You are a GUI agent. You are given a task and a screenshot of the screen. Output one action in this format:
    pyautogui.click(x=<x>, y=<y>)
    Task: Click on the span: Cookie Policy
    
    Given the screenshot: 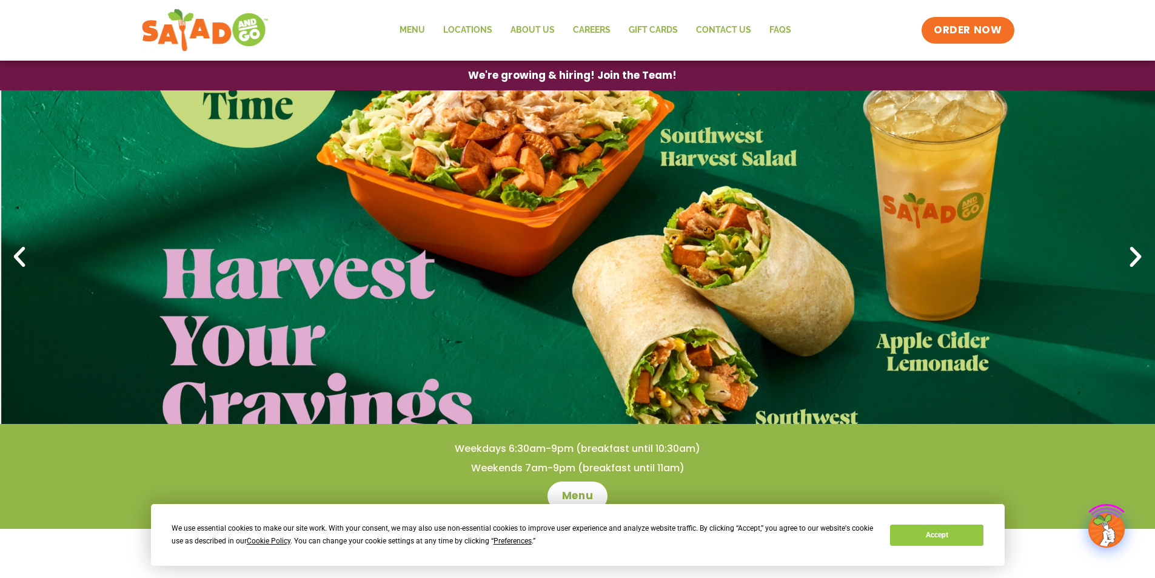 What is the action you would take?
    pyautogui.click(x=269, y=541)
    